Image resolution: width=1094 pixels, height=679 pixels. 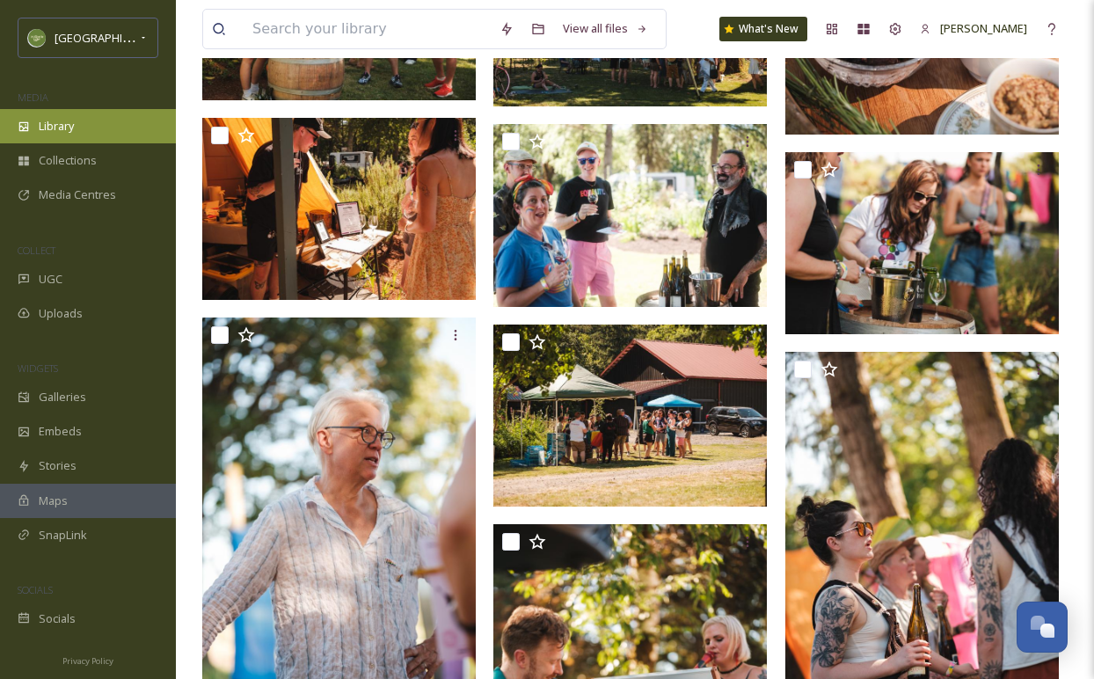 What do you see at coordinates (38, 368) in the screenshot?
I see `span: WIDGETS` at bounding box center [38, 368].